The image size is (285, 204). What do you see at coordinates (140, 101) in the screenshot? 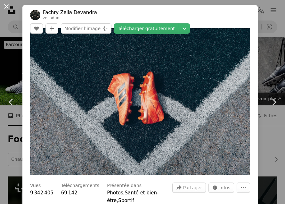
I see `img: paire de crampons adidas orange sur surface grise` at bounding box center [140, 101].